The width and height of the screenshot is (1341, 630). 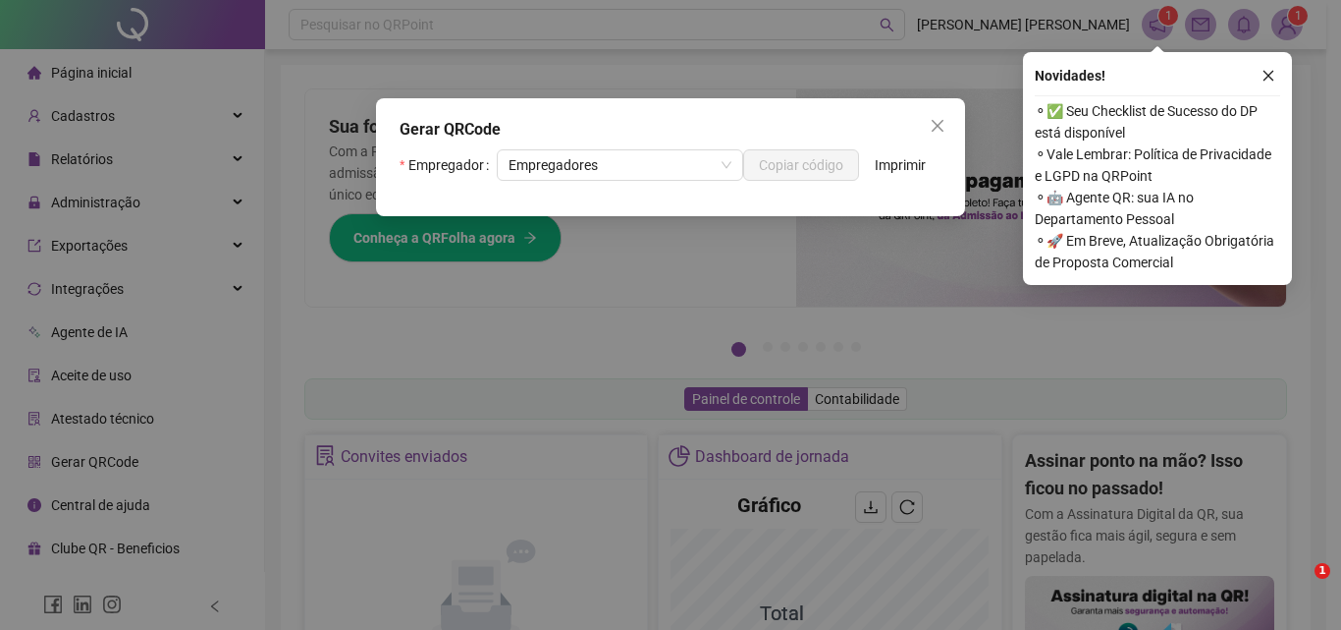 What do you see at coordinates (1158, 208) in the screenshot?
I see `span: ⚬ 🤖 Agente QR: sua IA no Departamento Pessoal` at bounding box center [1158, 208].